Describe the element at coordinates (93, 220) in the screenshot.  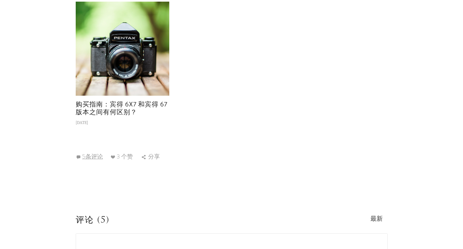
I see `font: 评论 (5)` at that location.